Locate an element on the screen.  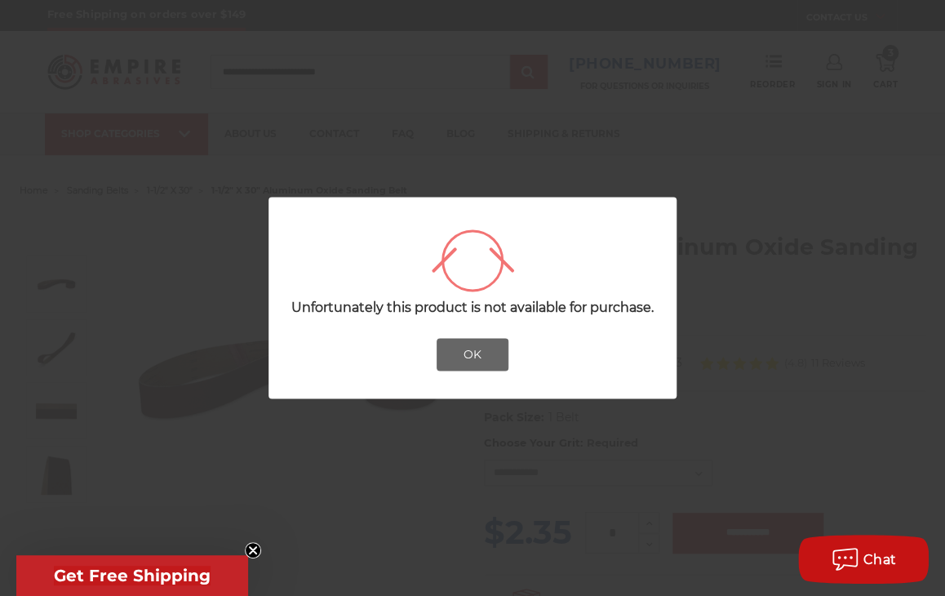
button: Chat is located at coordinates (863, 559).